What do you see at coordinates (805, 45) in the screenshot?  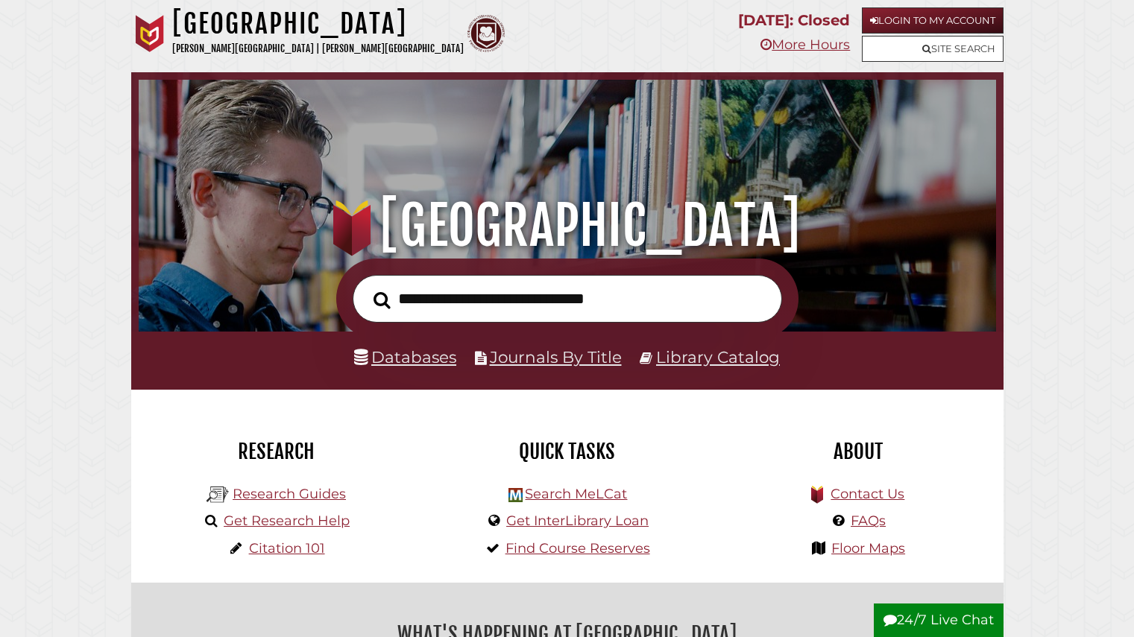 I see `a: More Hours` at bounding box center [805, 45].